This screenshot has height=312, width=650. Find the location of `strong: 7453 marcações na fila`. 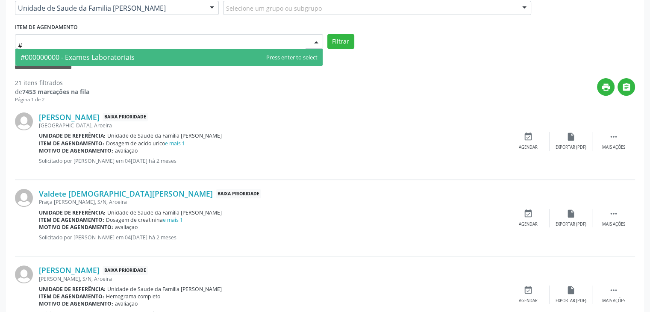

strong: 7453 marcações na fila is located at coordinates (56, 91).